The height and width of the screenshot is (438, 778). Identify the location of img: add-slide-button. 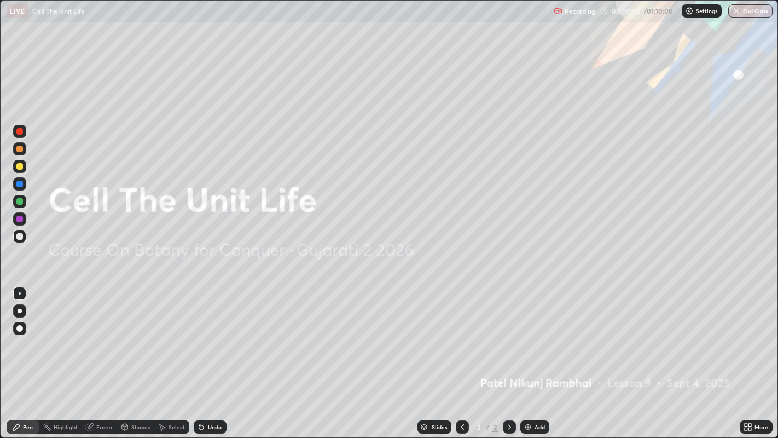
(528, 427).